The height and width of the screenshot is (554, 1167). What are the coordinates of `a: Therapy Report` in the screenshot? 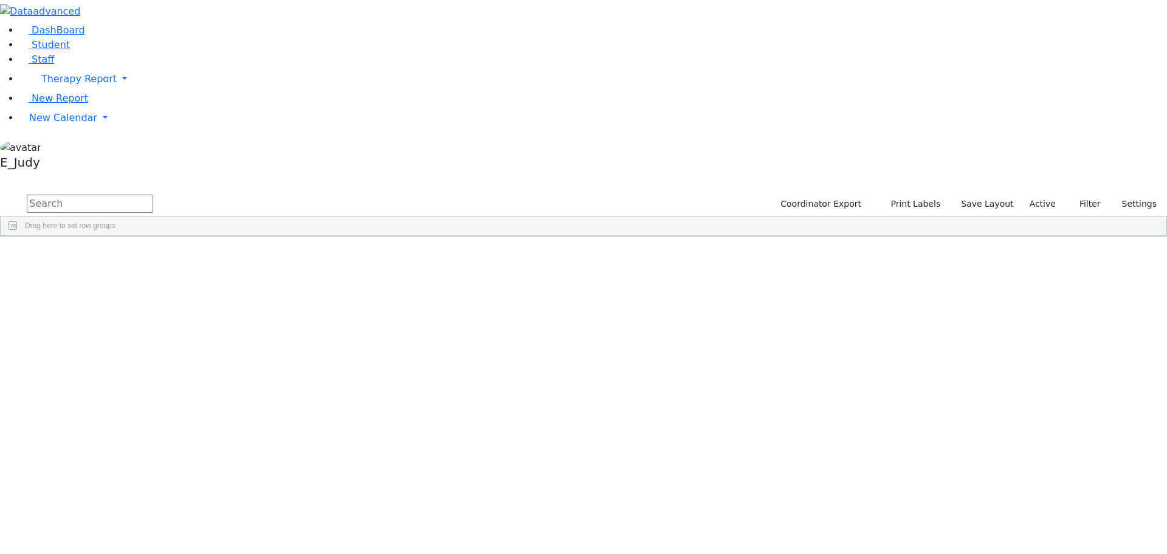 It's located at (593, 79).